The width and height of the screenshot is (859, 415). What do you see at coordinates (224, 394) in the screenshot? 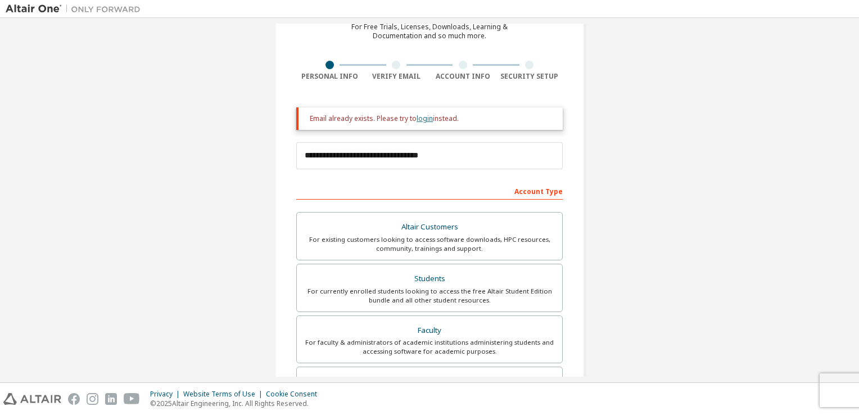
I see `div: Website Terms of Use` at bounding box center [224, 394].